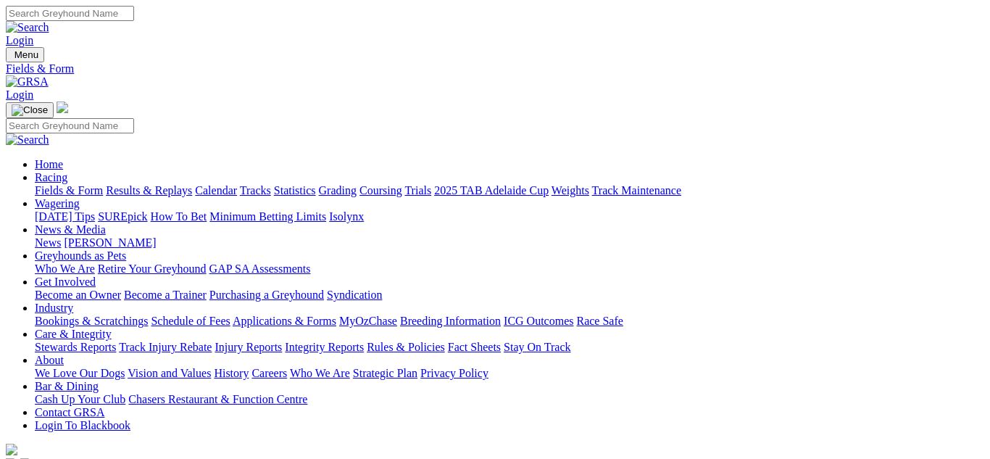  Describe the element at coordinates (57, 203) in the screenshot. I see `a: Wagering` at that location.